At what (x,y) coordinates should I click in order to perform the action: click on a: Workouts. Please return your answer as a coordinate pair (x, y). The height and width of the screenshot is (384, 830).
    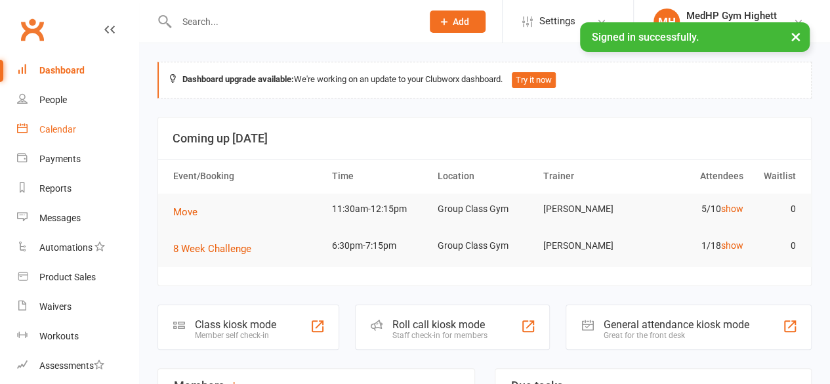
    Looking at the image, I should click on (77, 336).